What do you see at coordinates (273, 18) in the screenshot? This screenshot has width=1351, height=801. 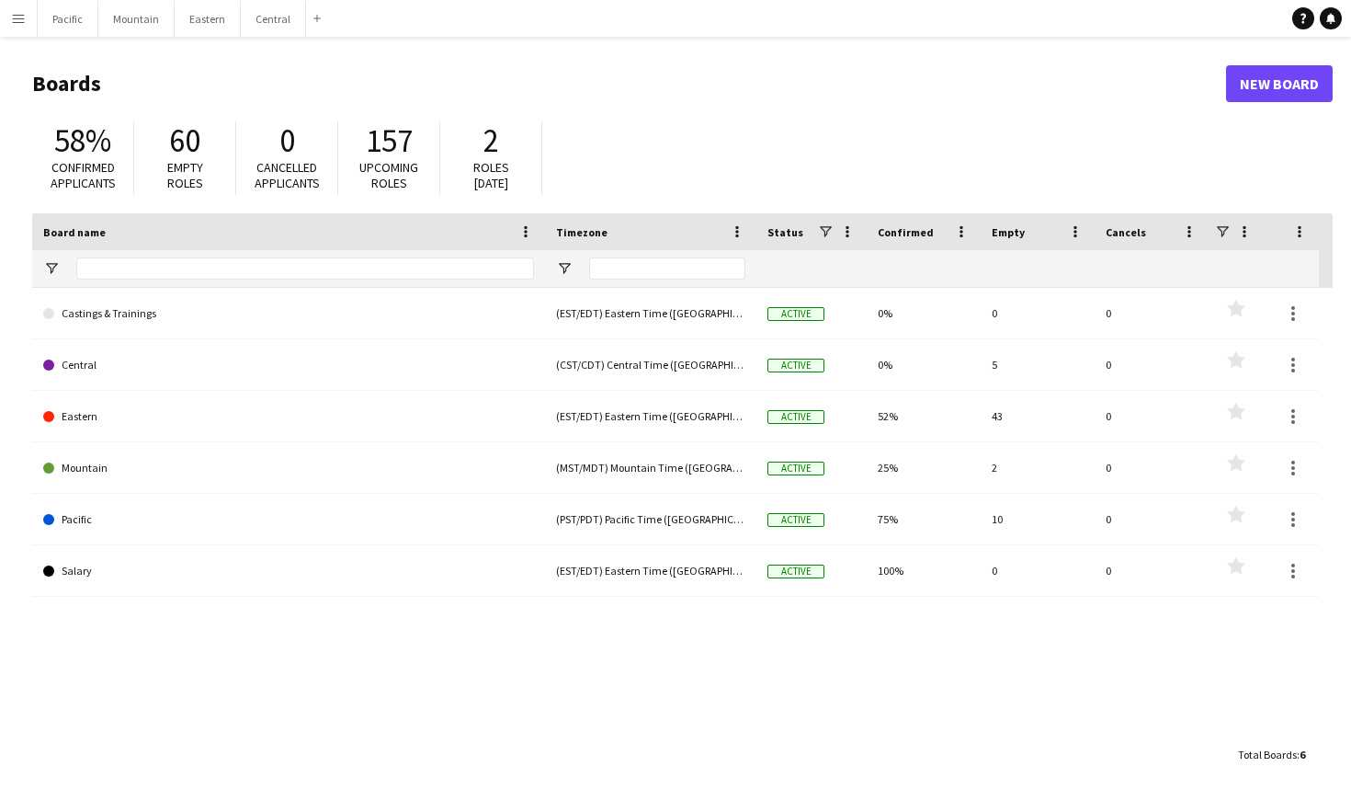 I see `button: Central` at bounding box center [273, 18].